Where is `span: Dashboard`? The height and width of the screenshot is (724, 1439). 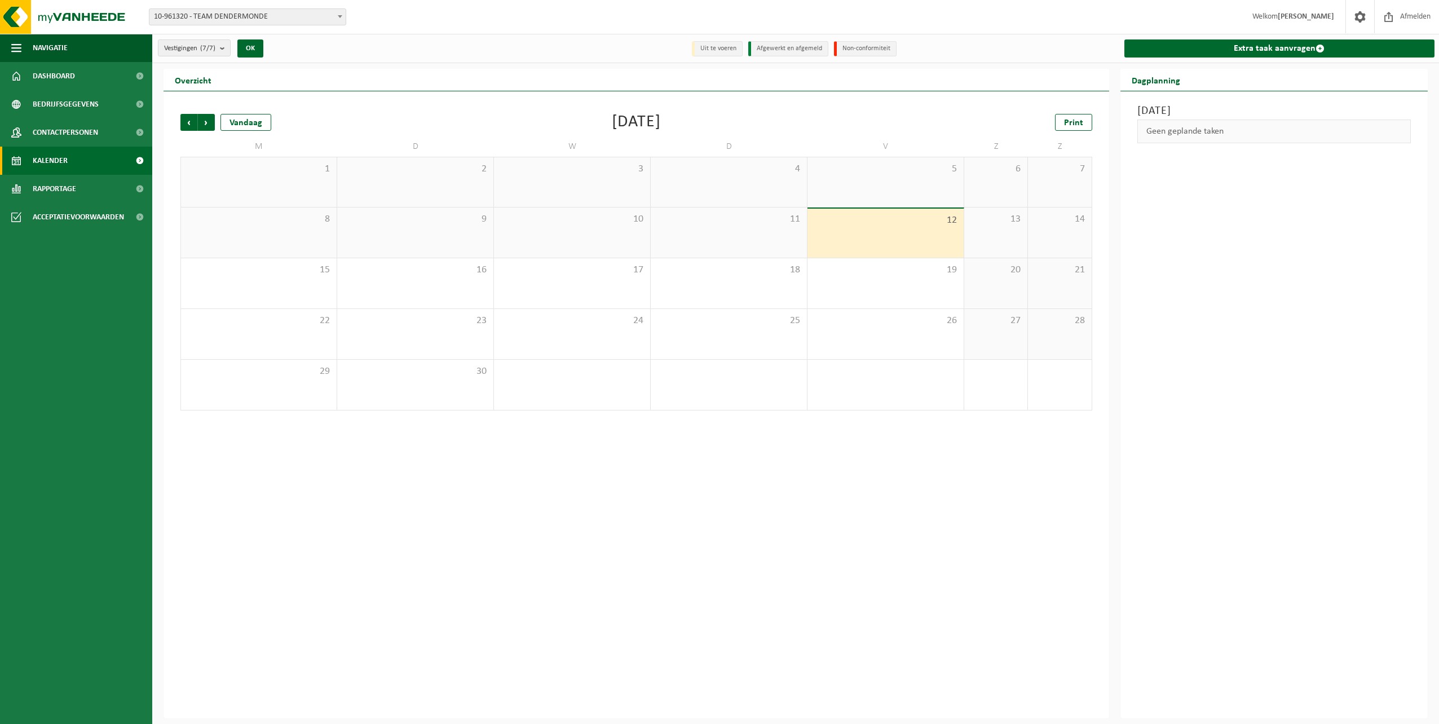
span: Dashboard is located at coordinates (54, 76).